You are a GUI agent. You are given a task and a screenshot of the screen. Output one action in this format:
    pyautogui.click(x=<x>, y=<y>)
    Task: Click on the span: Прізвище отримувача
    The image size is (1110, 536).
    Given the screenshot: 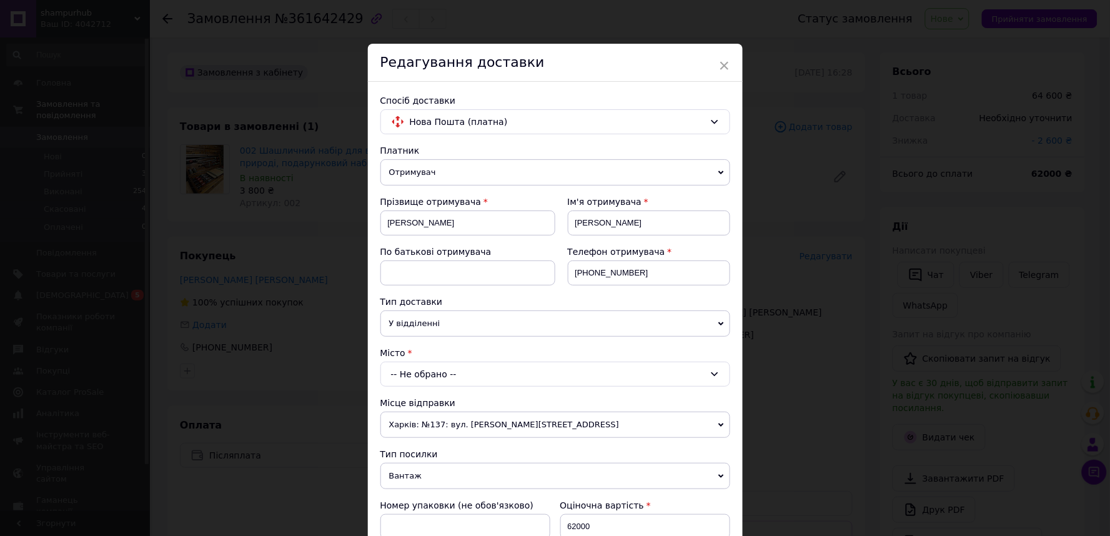 What is the action you would take?
    pyautogui.click(x=431, y=202)
    